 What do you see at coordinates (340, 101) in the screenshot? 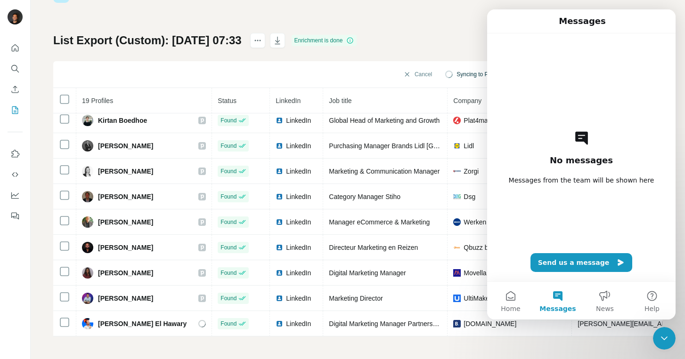
I see `span: Job title` at bounding box center [340, 101].